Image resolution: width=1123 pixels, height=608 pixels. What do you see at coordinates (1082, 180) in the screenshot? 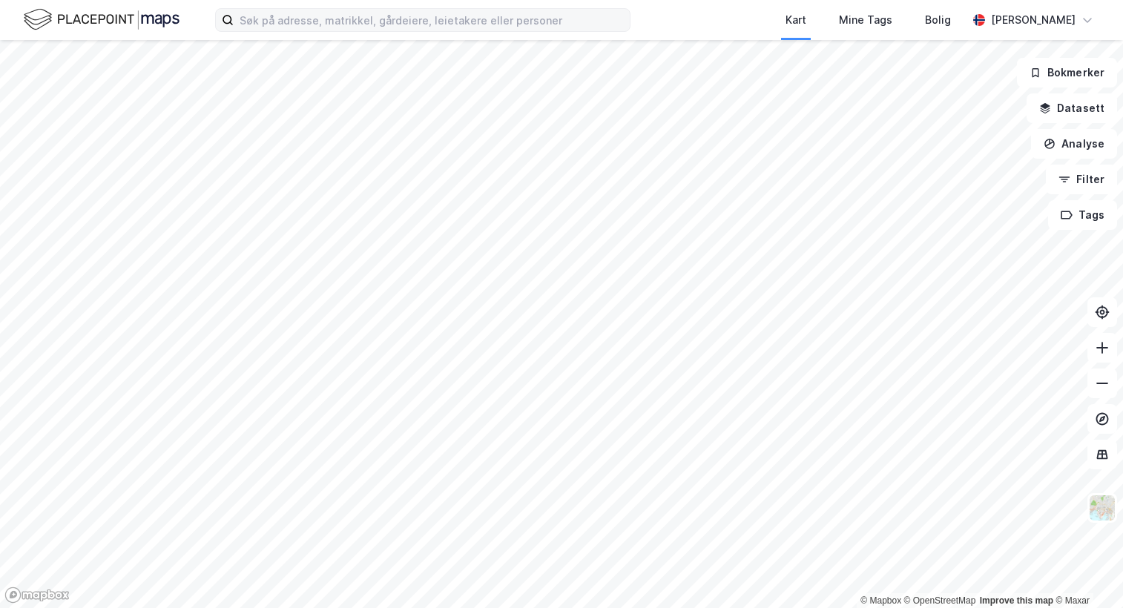
I see `button: Filter` at bounding box center [1082, 180].